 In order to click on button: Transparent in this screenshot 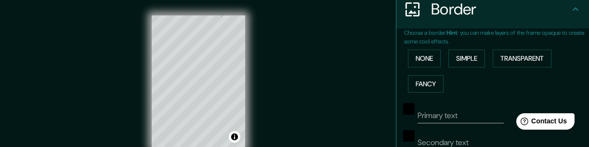, I will do `click(522, 58)`.